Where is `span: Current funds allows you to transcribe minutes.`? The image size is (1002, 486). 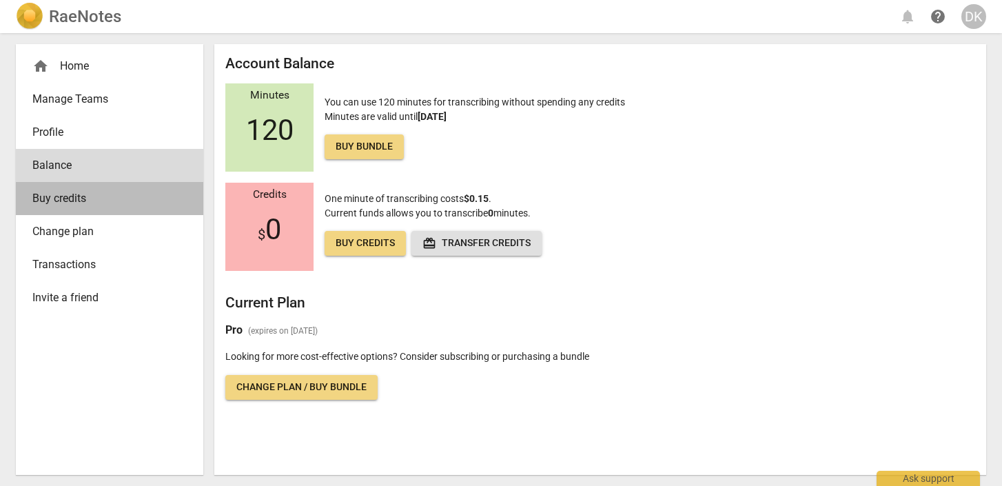 span: Current funds allows you to transcribe minutes. is located at coordinates (427, 213).